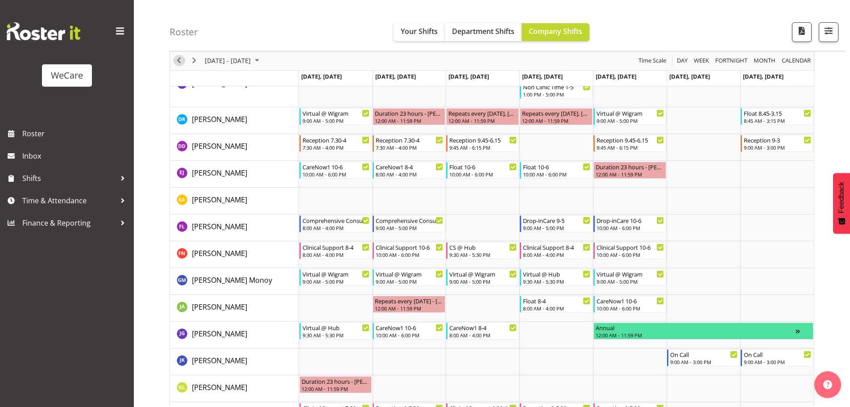  Describe the element at coordinates (482, 116) in the screenshot. I see `div: Deepti Raturi"s event - Repeats every wednesday, thursday - Deepti Raturi Begin From Wednesday, A...` at that location.